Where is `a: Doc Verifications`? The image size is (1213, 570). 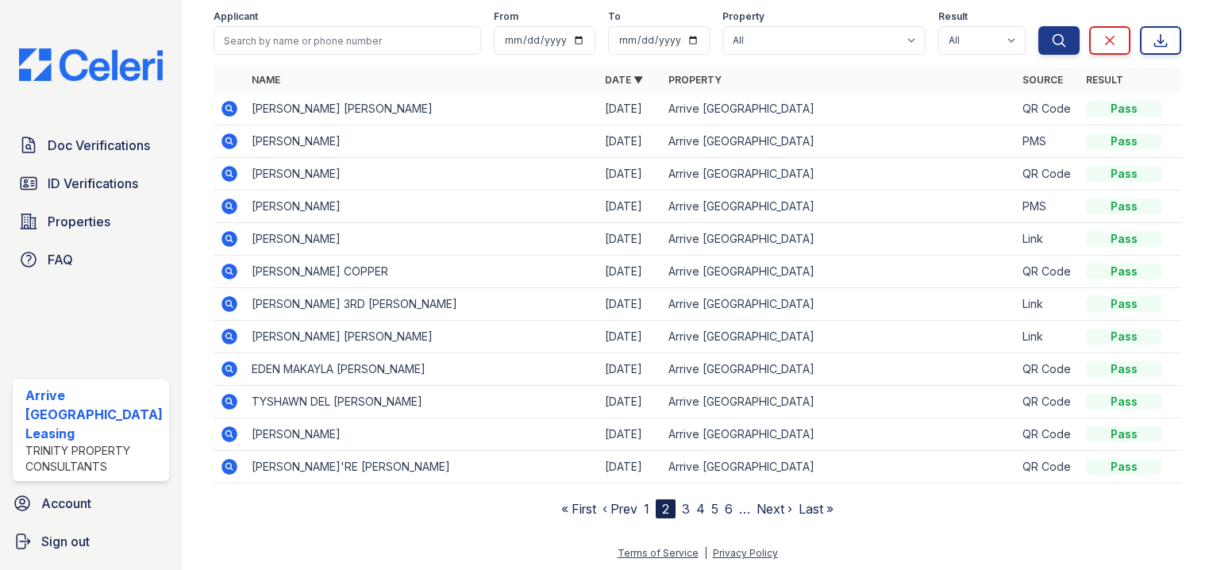 a: Doc Verifications is located at coordinates (90, 145).